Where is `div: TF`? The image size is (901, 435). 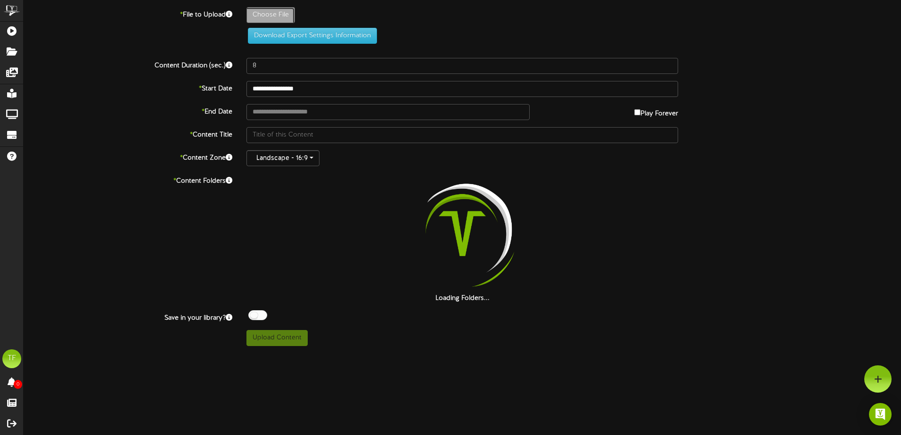
div: TF is located at coordinates (12, 359).